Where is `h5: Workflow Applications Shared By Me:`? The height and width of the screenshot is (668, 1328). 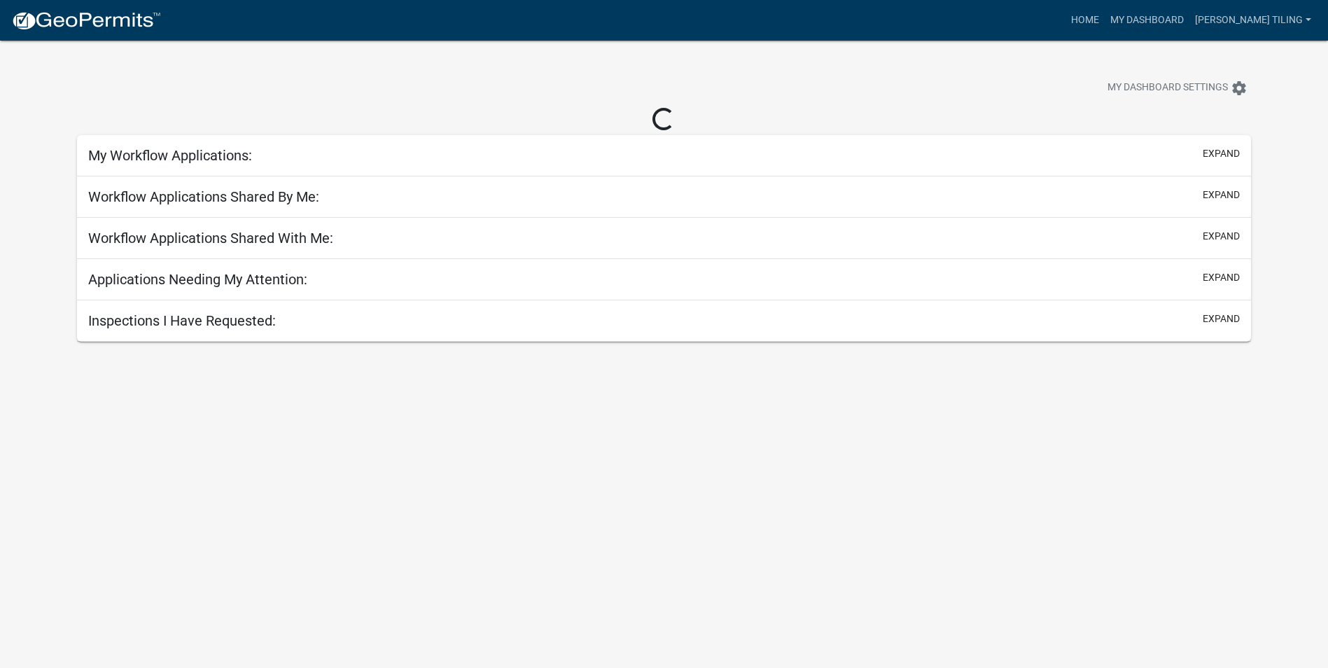 h5: Workflow Applications Shared By Me: is located at coordinates (204, 197).